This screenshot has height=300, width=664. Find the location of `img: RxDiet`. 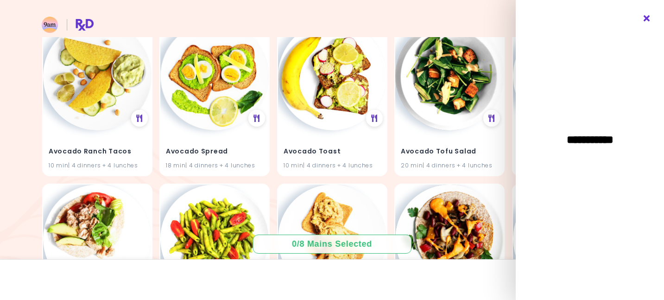

img: RxDiet is located at coordinates (68, 25).